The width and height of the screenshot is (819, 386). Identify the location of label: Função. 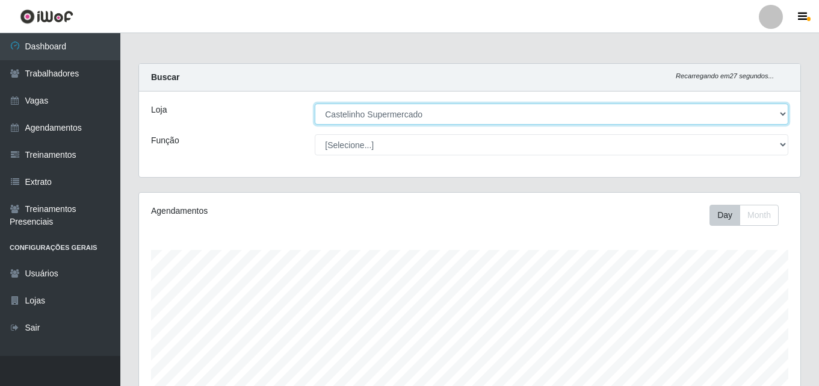
(165, 140).